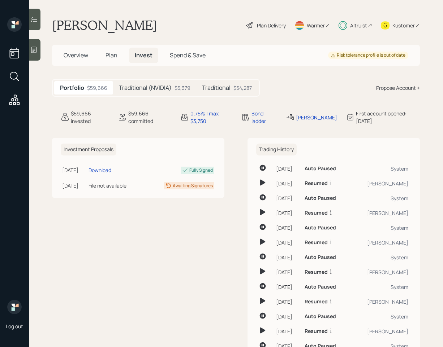 The image size is (443, 347). I want to click on div: File not available, so click(115, 186).